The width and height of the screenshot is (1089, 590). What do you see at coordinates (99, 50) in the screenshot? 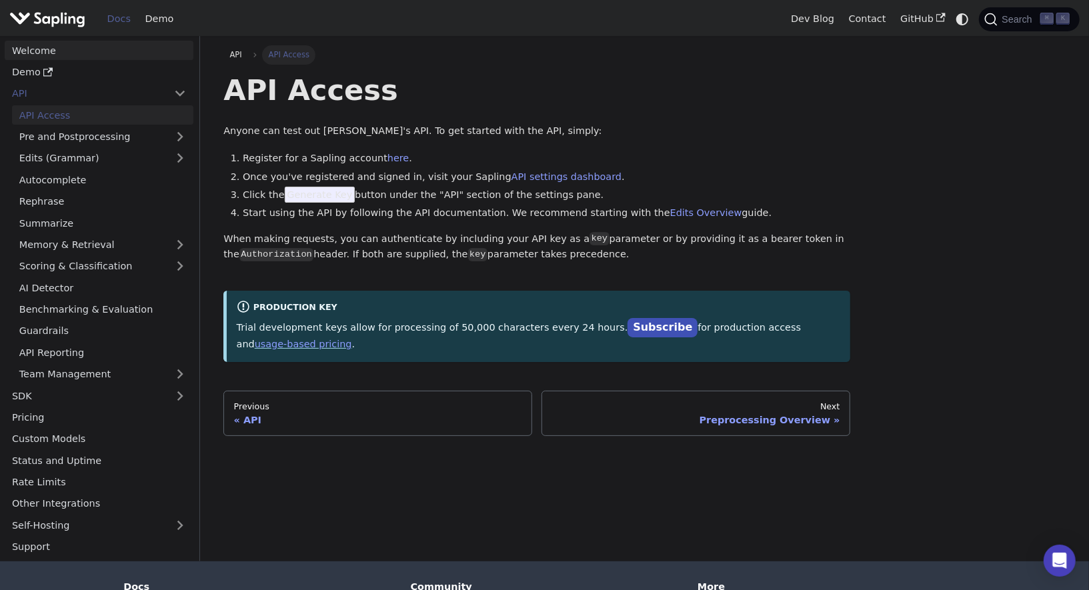
I see `a: Welcome` at bounding box center [99, 50].